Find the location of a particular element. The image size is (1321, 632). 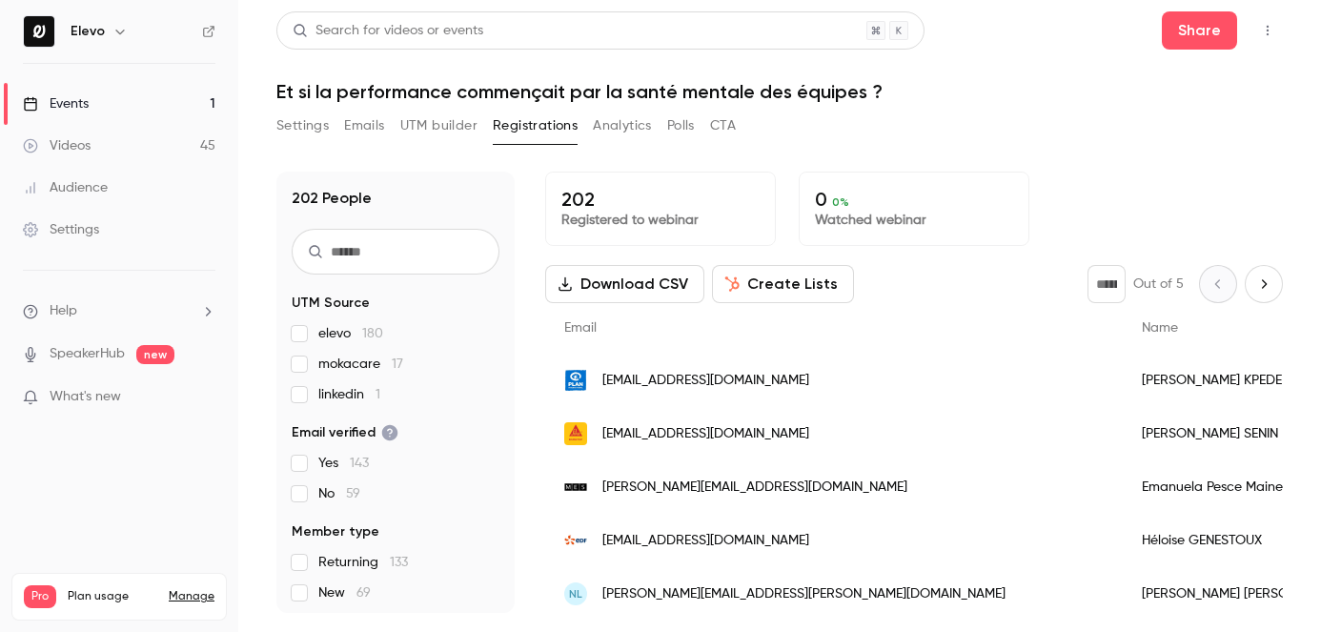

span: new is located at coordinates (155, 354).